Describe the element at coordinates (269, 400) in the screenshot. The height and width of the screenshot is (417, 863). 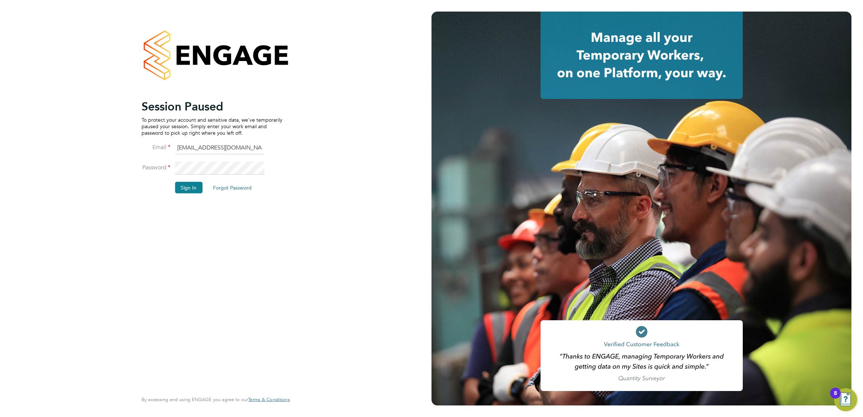
I see `a: Terms & Conditions` at that location.